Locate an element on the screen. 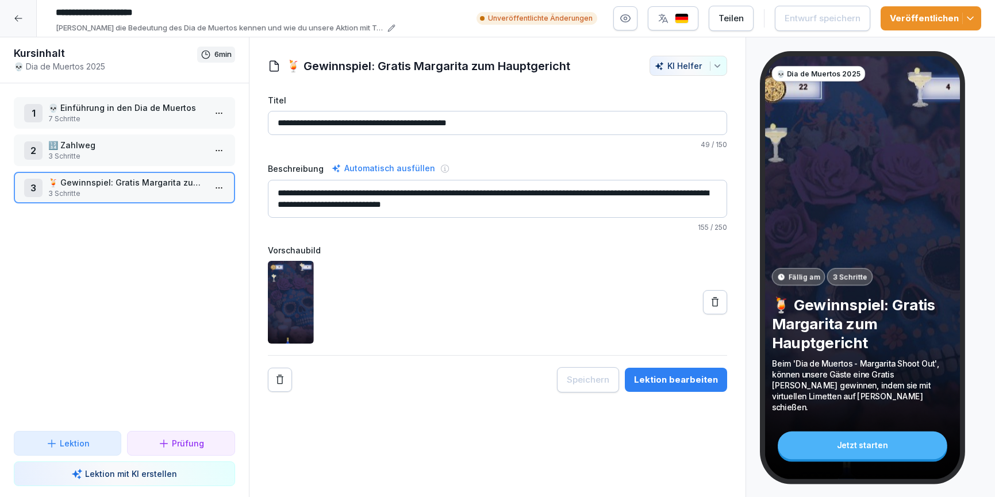 This screenshot has height=497, width=995. img: de.svg is located at coordinates (682, 18).